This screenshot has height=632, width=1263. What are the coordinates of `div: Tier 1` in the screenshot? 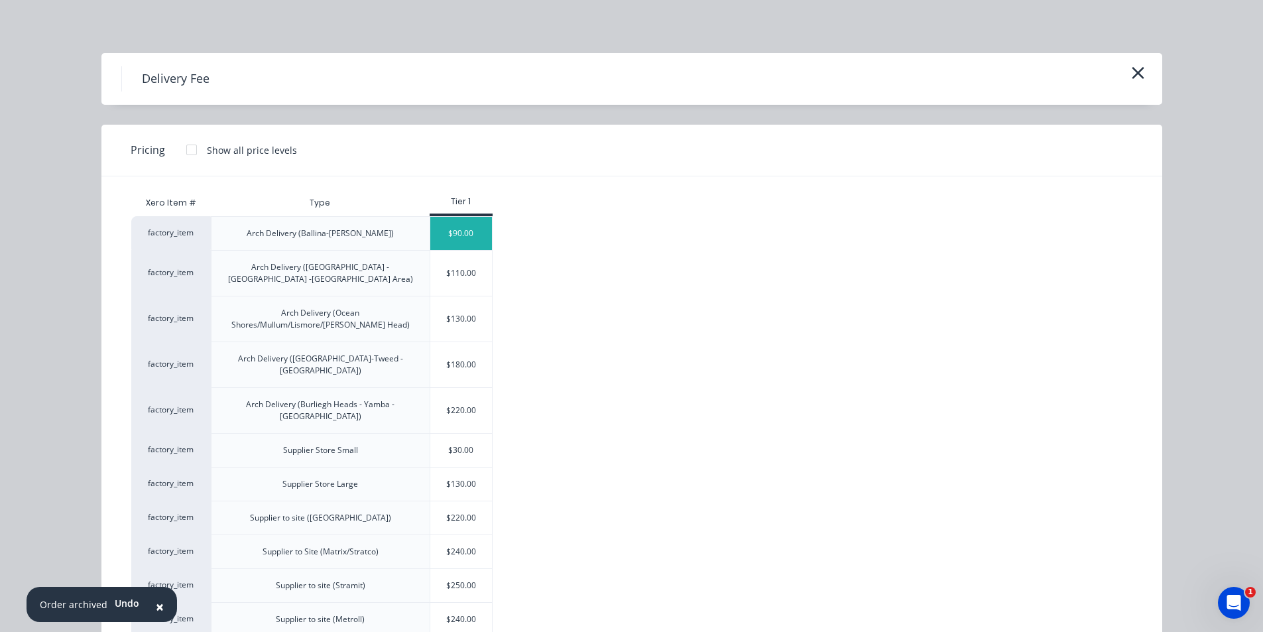 It's located at (461, 202).